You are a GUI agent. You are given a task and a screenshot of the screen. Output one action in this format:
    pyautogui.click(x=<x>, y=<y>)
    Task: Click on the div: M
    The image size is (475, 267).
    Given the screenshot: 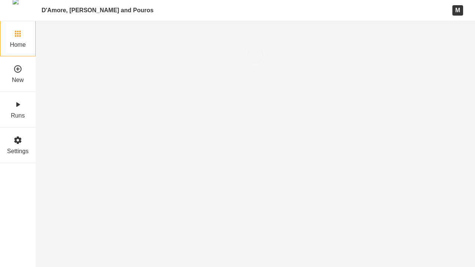 What is the action you would take?
    pyautogui.click(x=458, y=10)
    